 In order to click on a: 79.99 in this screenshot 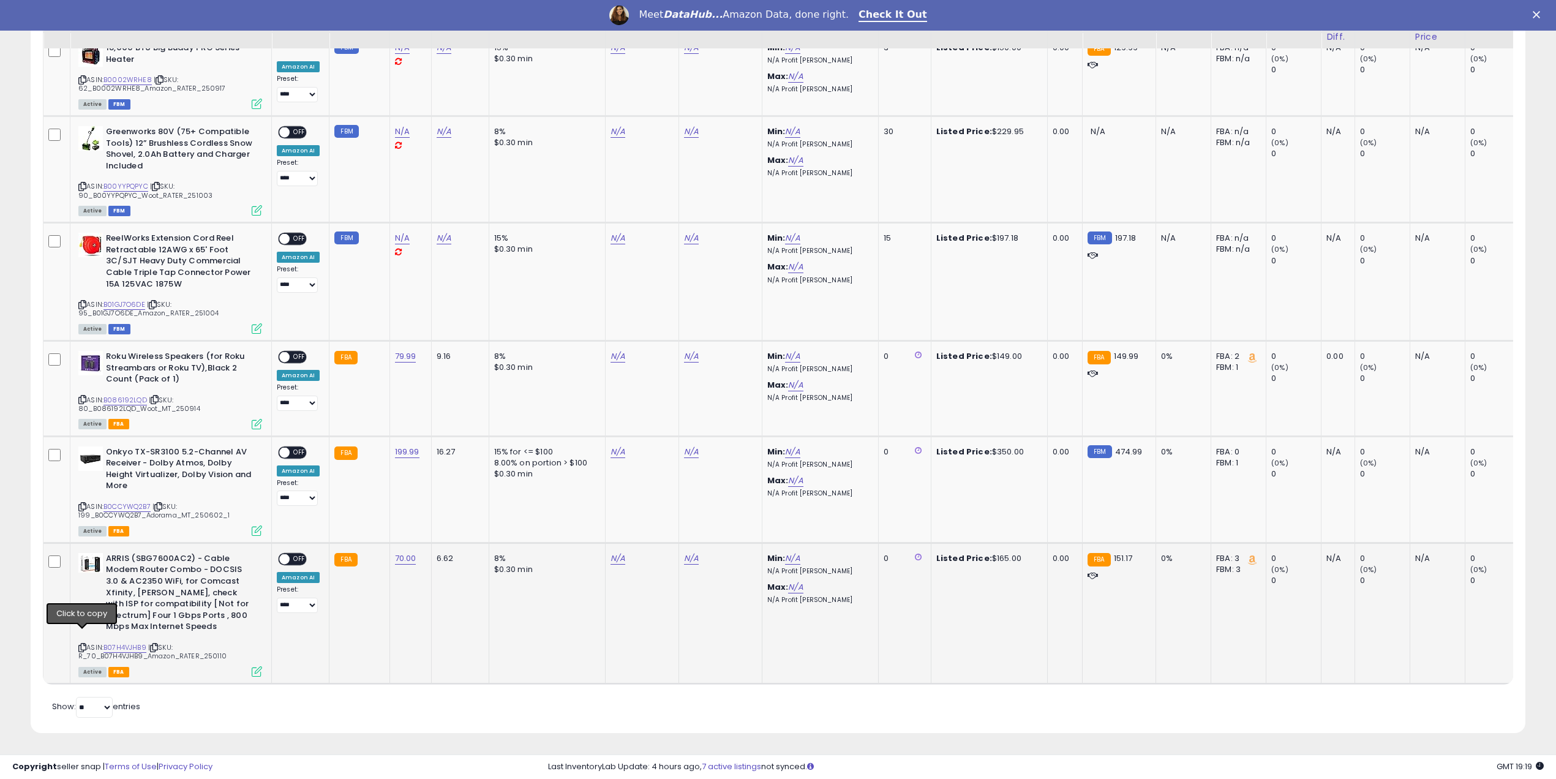, I will do `click(405, 356)`.